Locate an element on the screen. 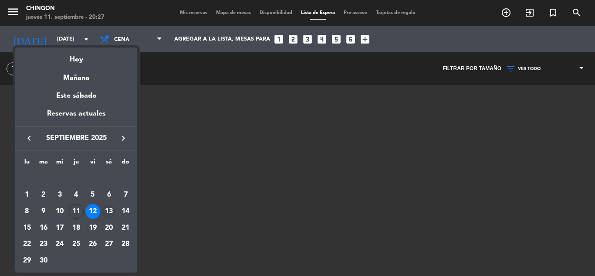  div: Reservas actuales is located at coordinates (76, 117).